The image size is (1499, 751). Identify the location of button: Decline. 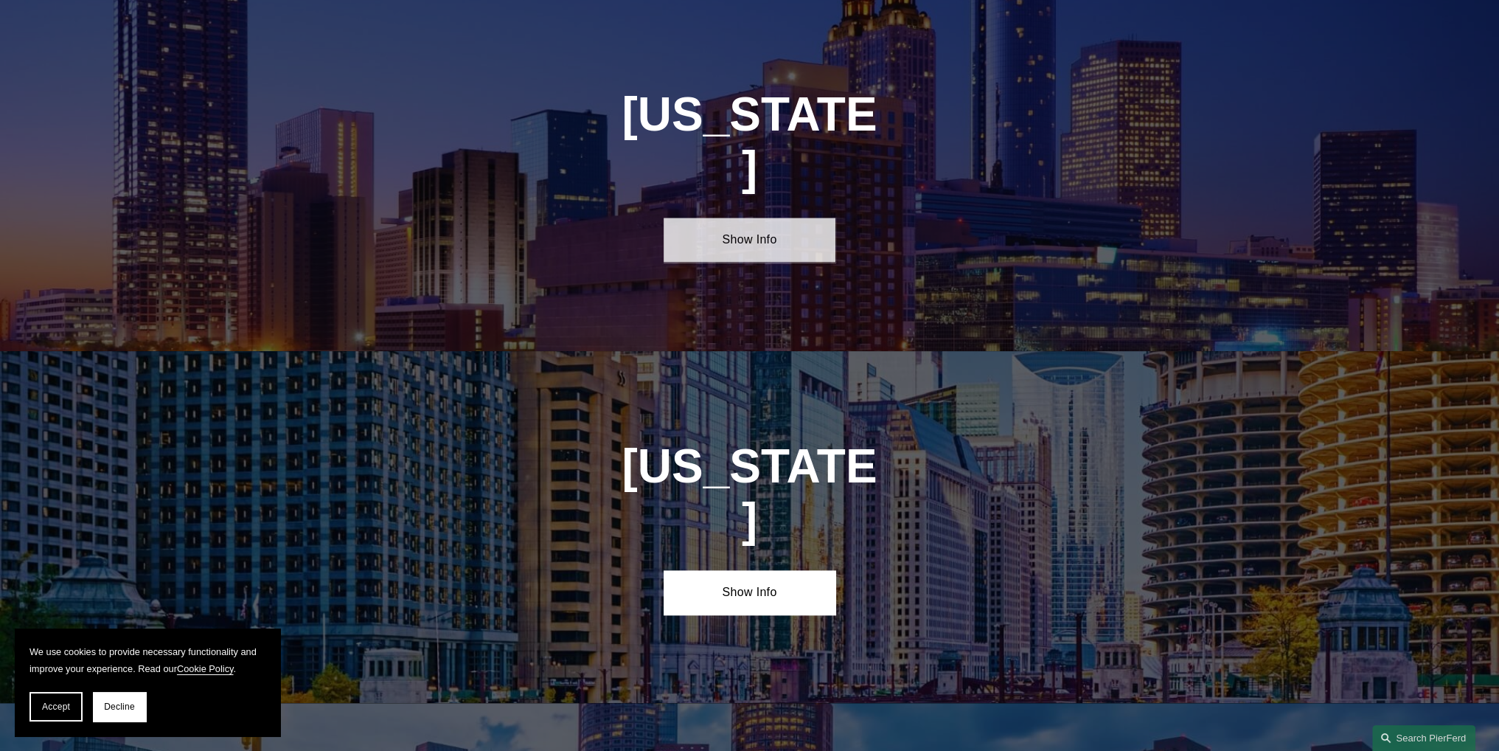
(119, 706).